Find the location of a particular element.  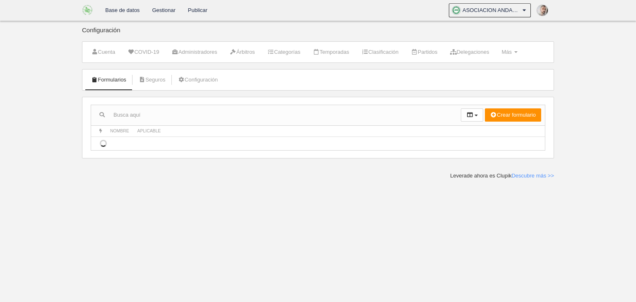

a: Delegaciones is located at coordinates (469, 52).